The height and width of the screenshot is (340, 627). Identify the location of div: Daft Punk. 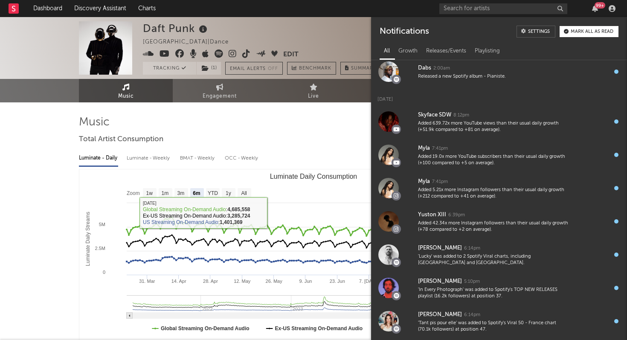
(176, 28).